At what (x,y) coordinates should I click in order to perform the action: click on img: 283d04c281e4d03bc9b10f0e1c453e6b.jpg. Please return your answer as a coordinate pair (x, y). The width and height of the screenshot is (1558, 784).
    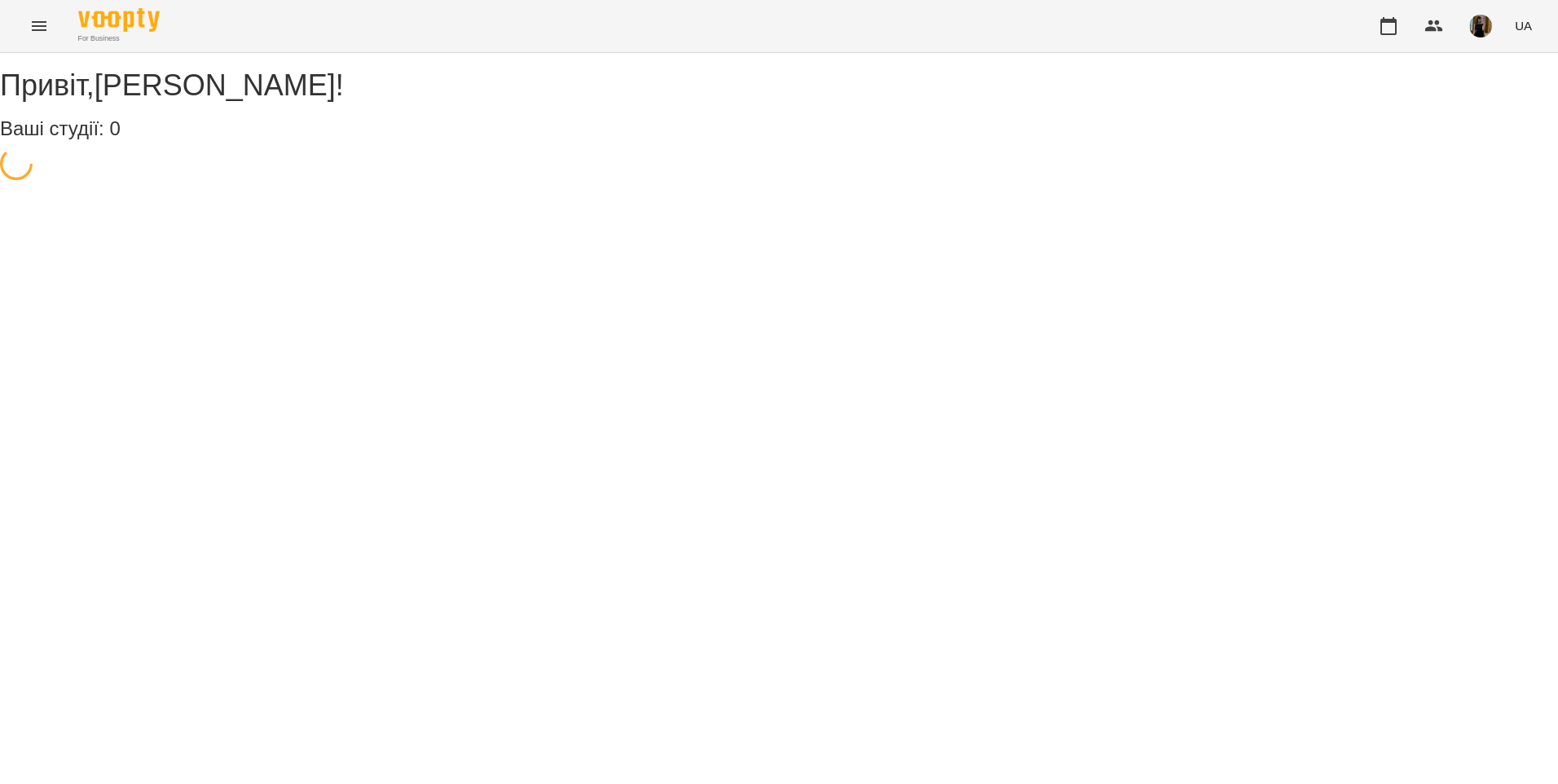
    Looking at the image, I should click on (1481, 26).